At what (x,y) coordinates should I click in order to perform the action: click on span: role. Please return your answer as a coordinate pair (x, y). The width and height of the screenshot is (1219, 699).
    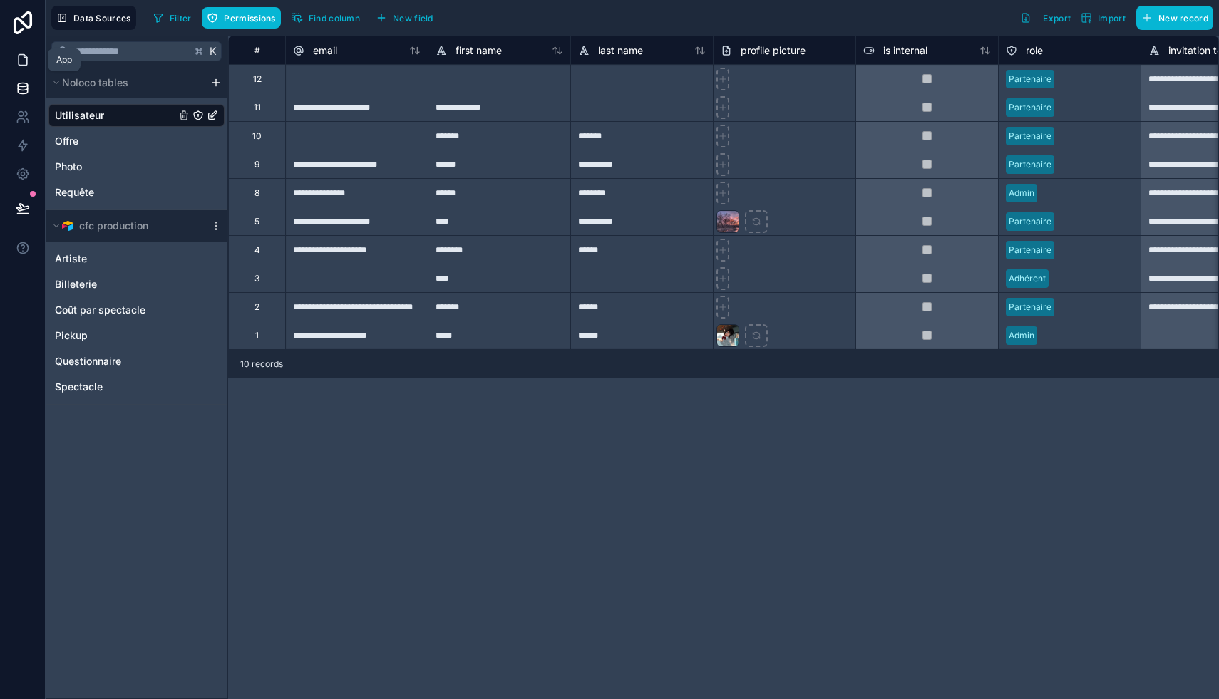
    Looking at the image, I should click on (1034, 51).